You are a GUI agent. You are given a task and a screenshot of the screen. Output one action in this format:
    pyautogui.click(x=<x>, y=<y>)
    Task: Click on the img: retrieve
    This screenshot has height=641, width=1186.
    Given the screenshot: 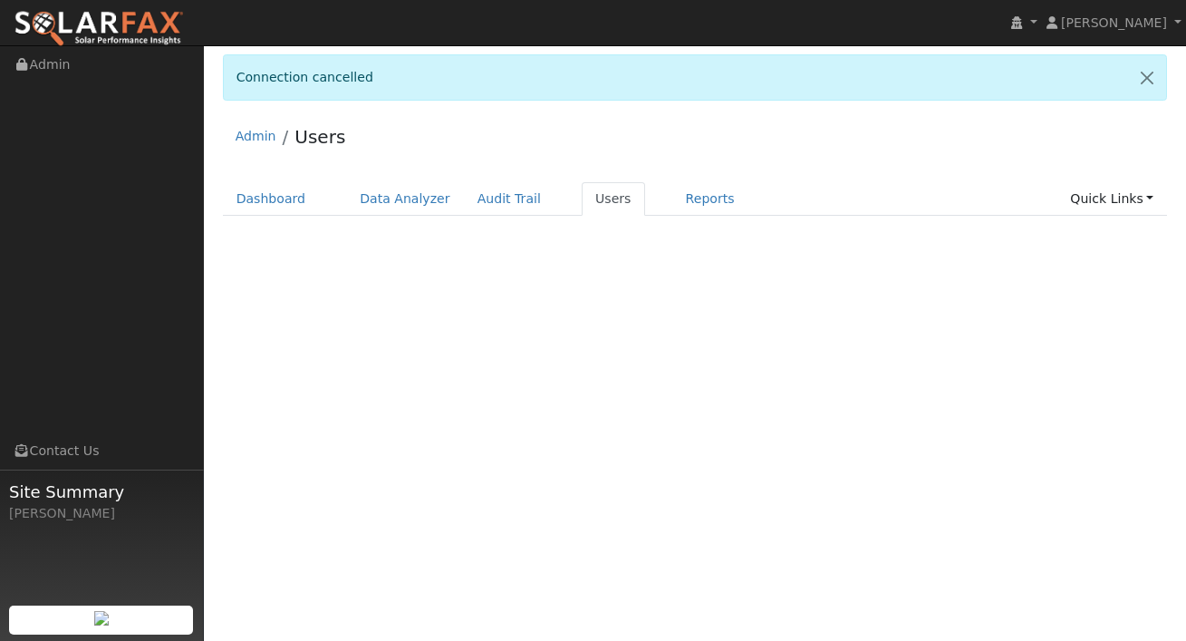 What is the action you would take?
    pyautogui.click(x=101, y=618)
    